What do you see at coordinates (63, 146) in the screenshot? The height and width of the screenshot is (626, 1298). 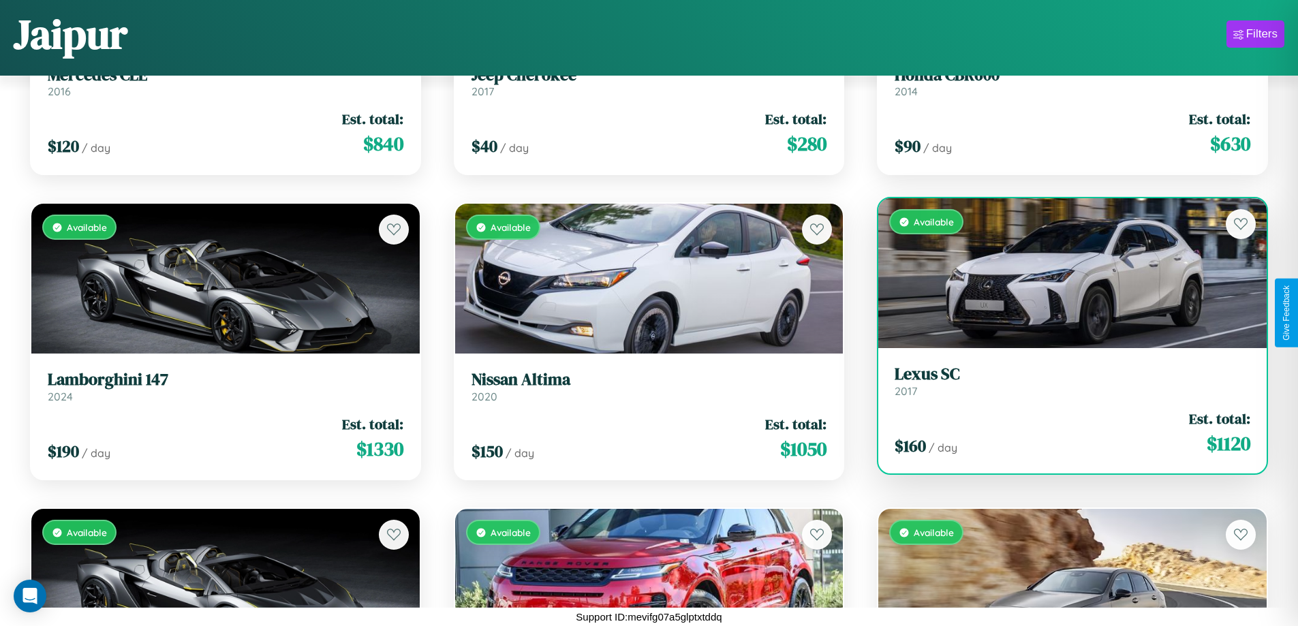 I see `span: $ 120` at bounding box center [63, 146].